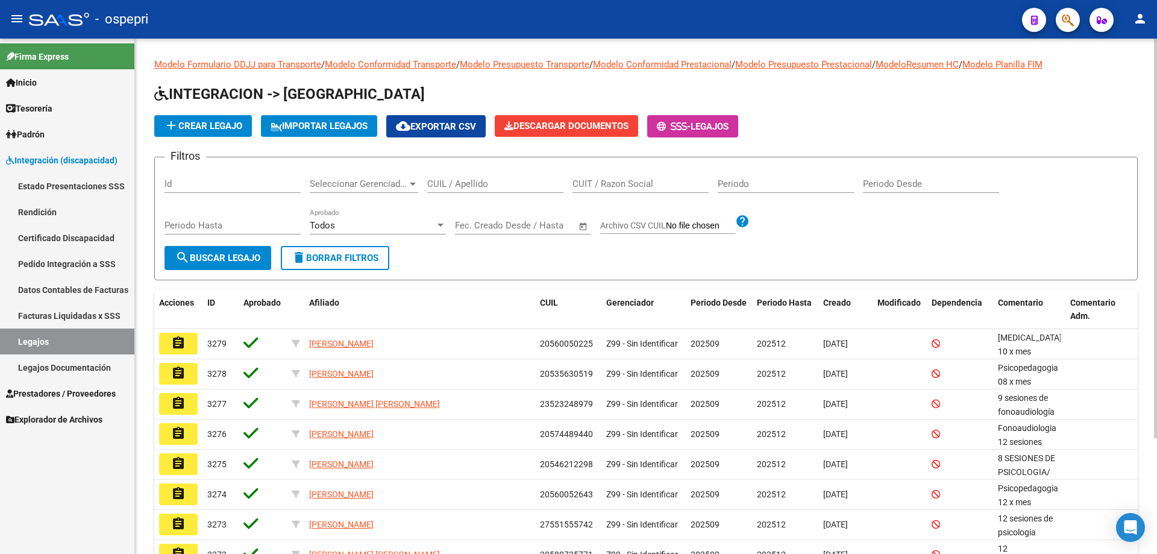 The height and width of the screenshot is (554, 1157). Describe the element at coordinates (21, 83) in the screenshot. I see `span: Inicio` at that location.